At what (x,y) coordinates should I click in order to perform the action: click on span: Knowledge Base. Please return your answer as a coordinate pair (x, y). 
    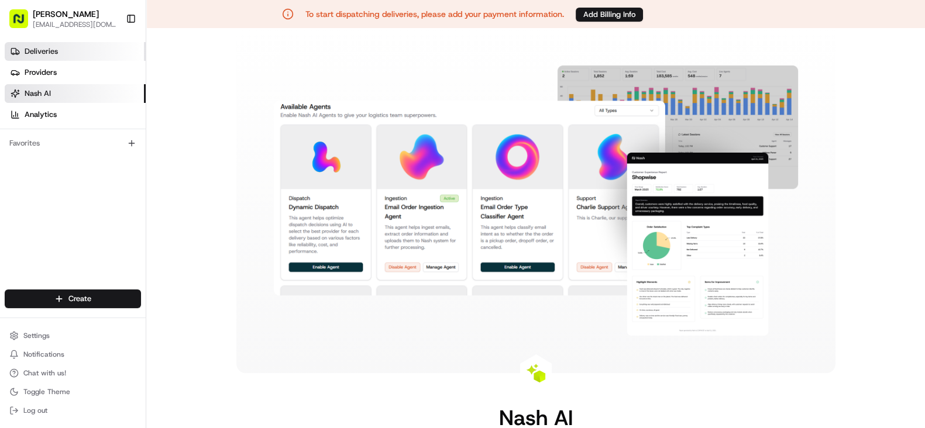
    Looking at the image, I should click on (56, 176).